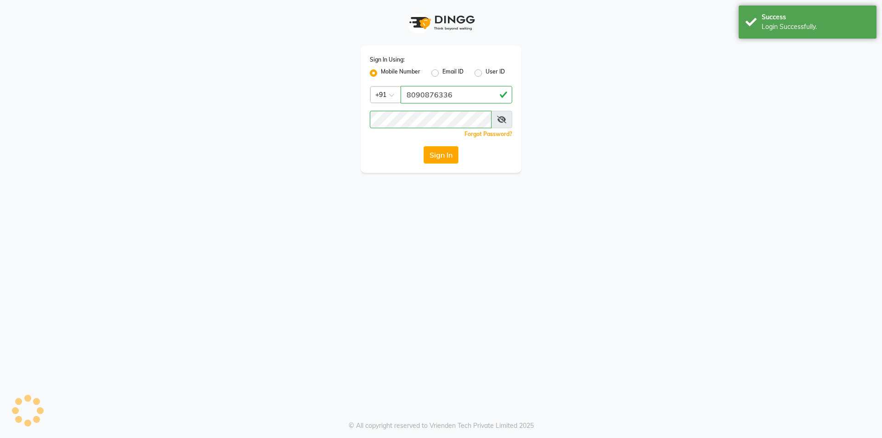  Describe the element at coordinates (453, 73) in the screenshot. I see `label: Email ID` at that location.